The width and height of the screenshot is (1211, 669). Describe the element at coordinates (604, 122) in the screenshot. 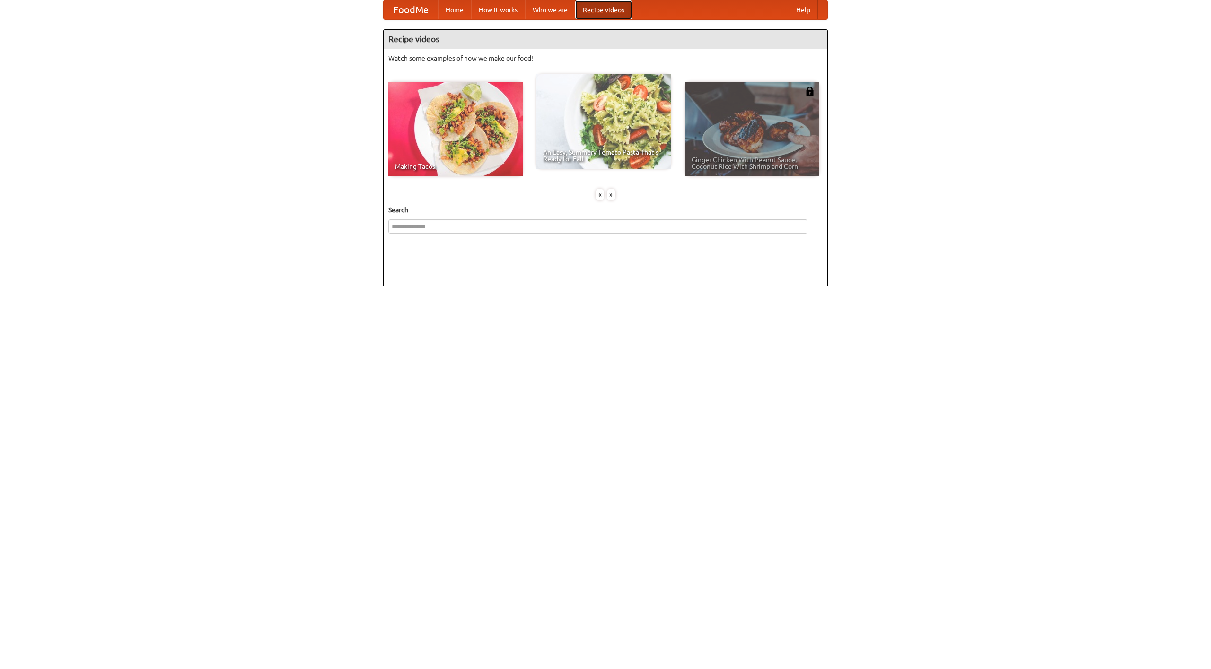

I see `a: An Easy, Summery Tomato Pasta That's Ready for Fall` at that location.